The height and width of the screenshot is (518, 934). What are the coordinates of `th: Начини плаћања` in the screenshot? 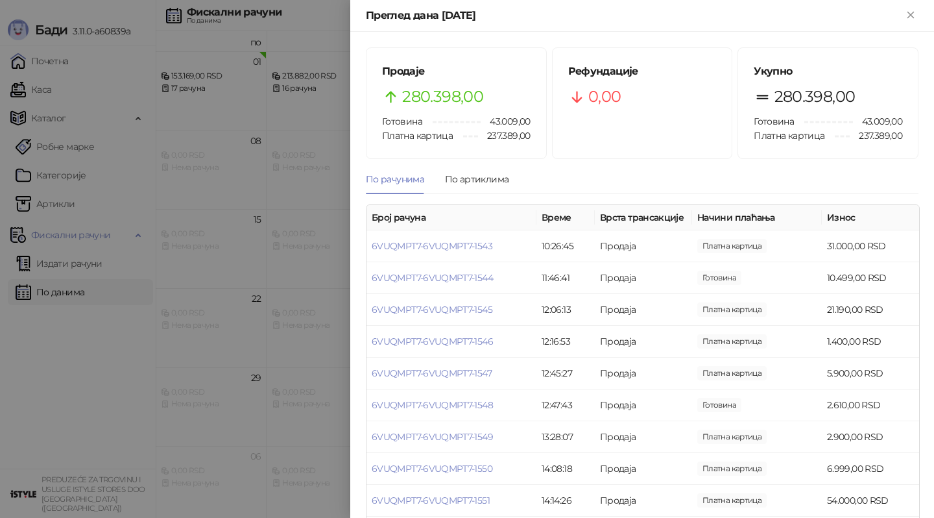 It's located at (757, 217).